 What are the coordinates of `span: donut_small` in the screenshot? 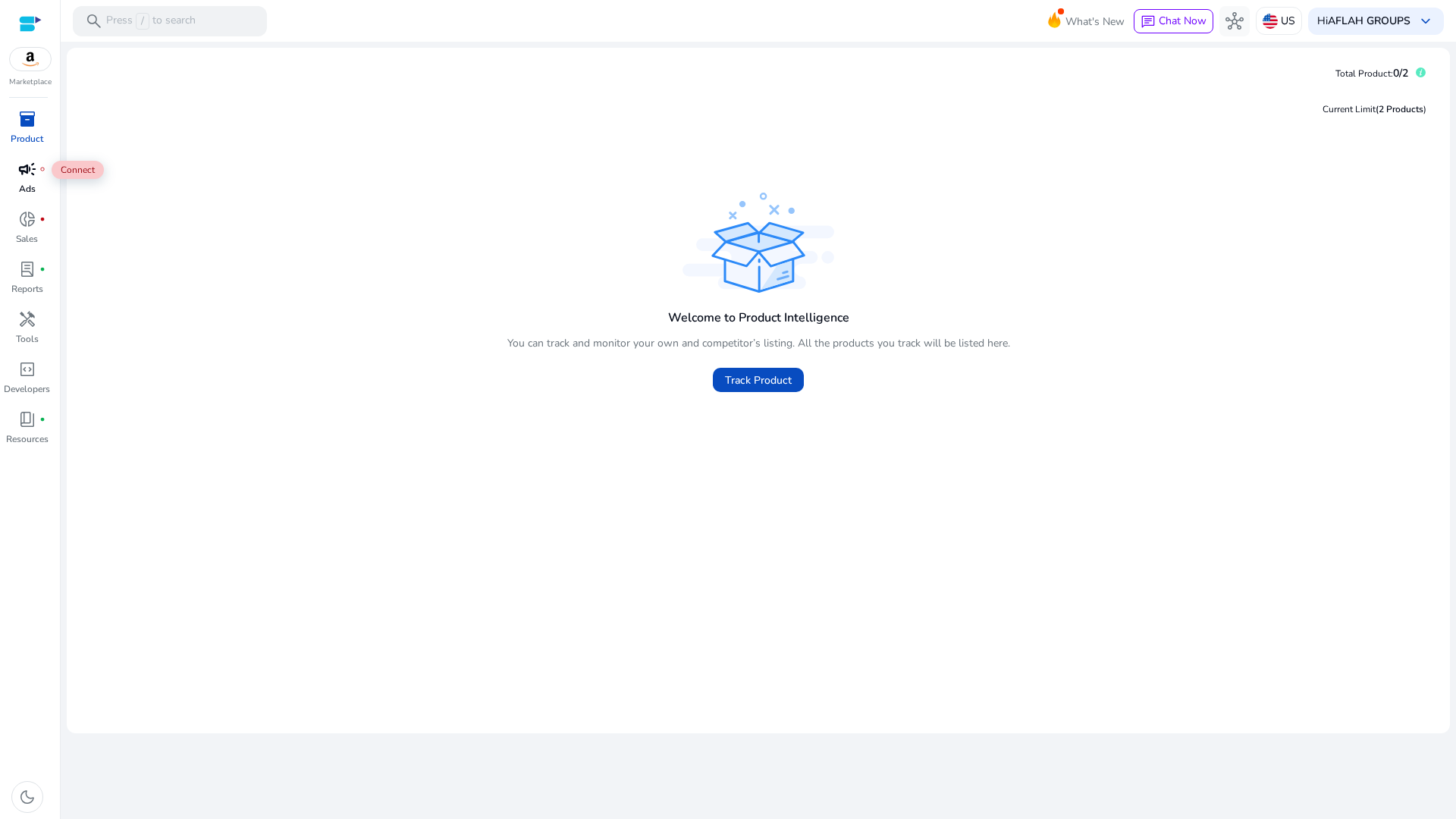 It's located at (27, 219).